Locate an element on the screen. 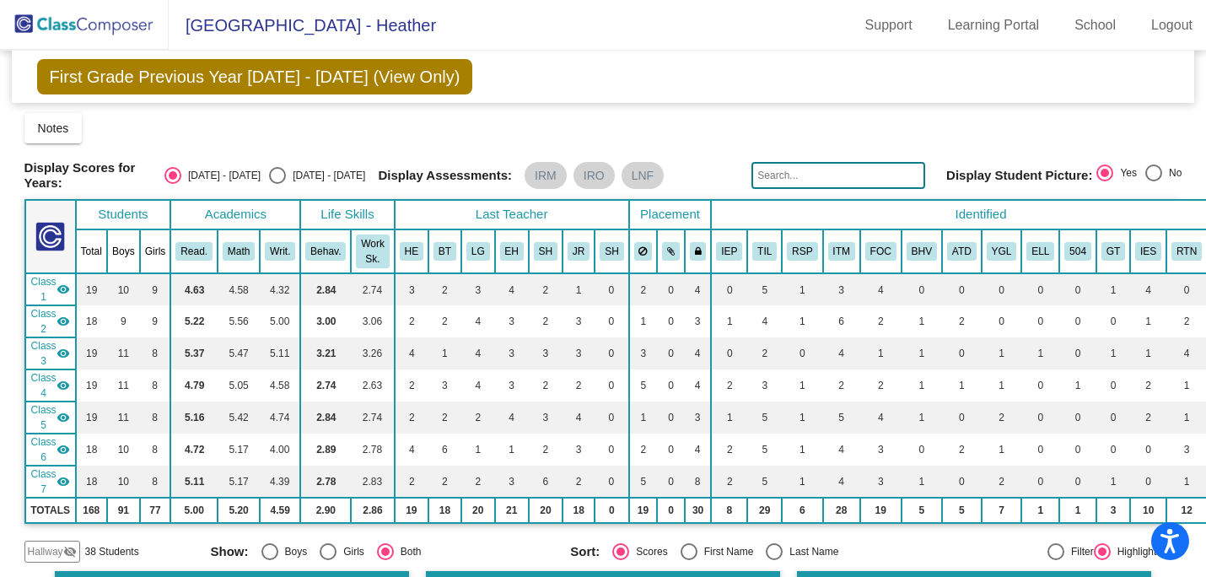 This screenshot has height=577, width=1206. button: SH is located at coordinates (612, 251).